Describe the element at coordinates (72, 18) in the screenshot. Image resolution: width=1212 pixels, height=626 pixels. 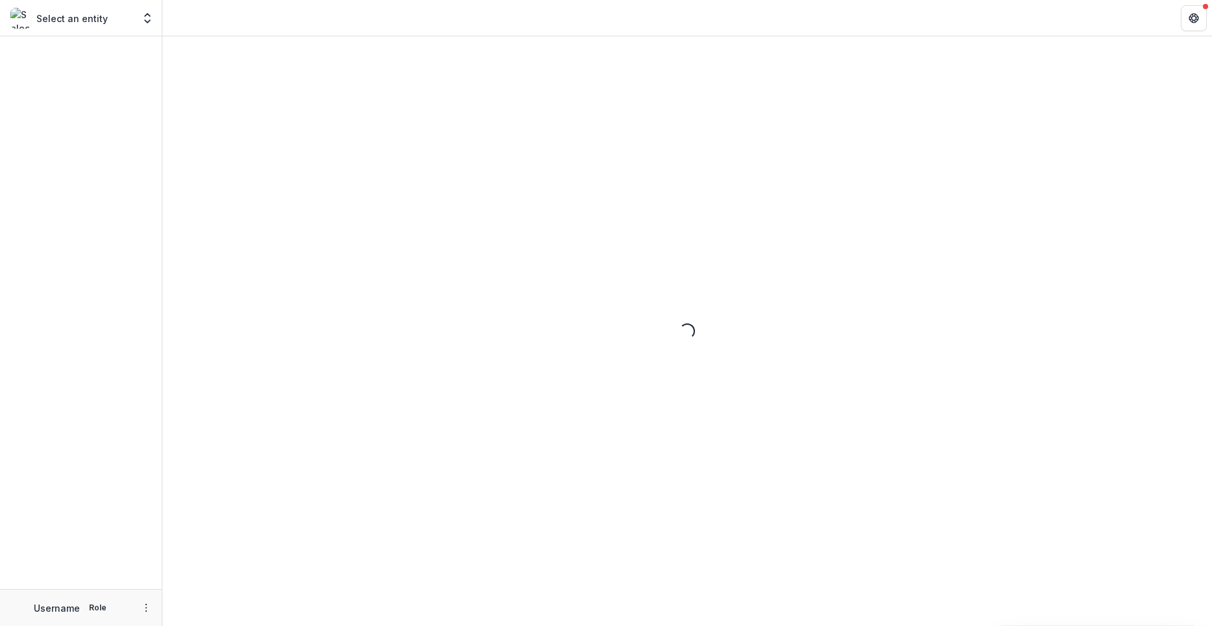
I see `p: Select an entity` at that location.